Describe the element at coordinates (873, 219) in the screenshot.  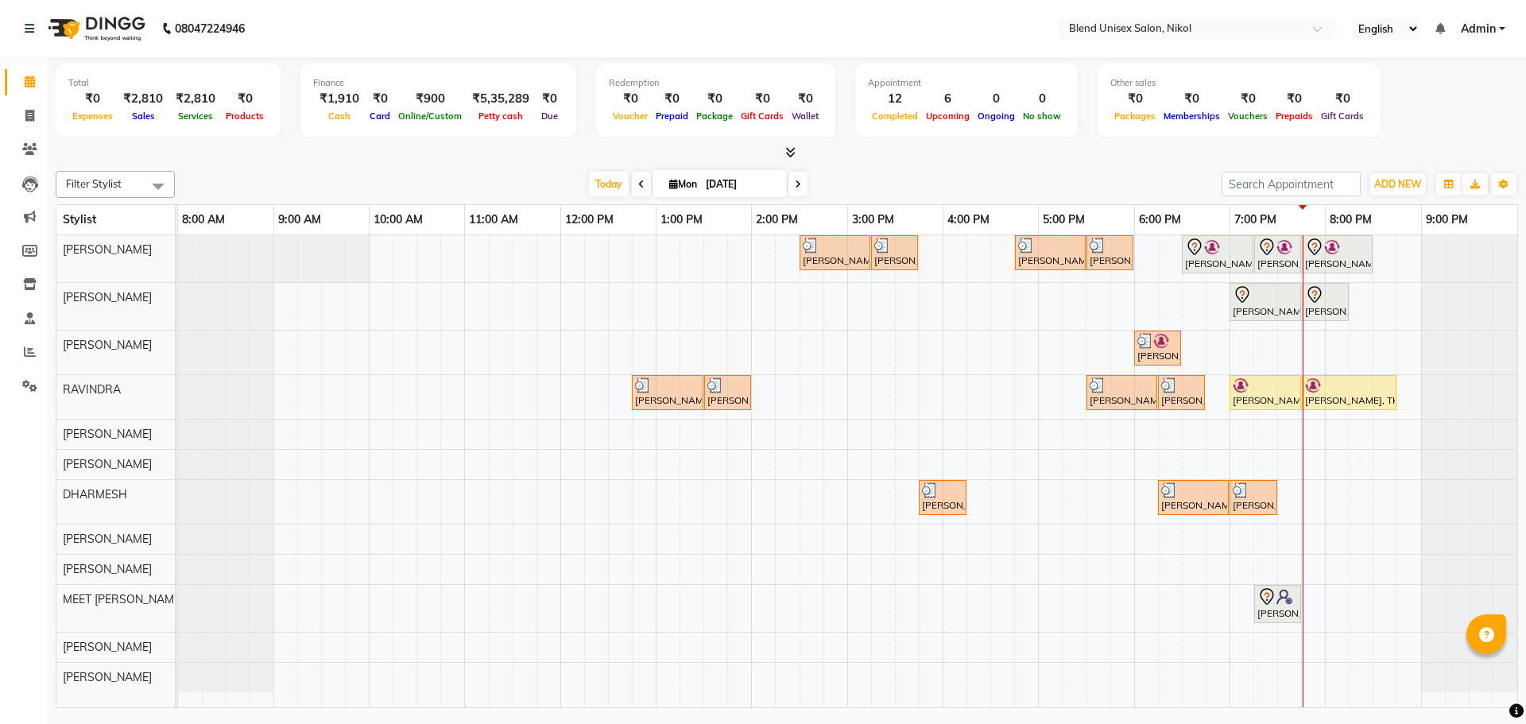
I see `a: 3:00 PM` at that location.